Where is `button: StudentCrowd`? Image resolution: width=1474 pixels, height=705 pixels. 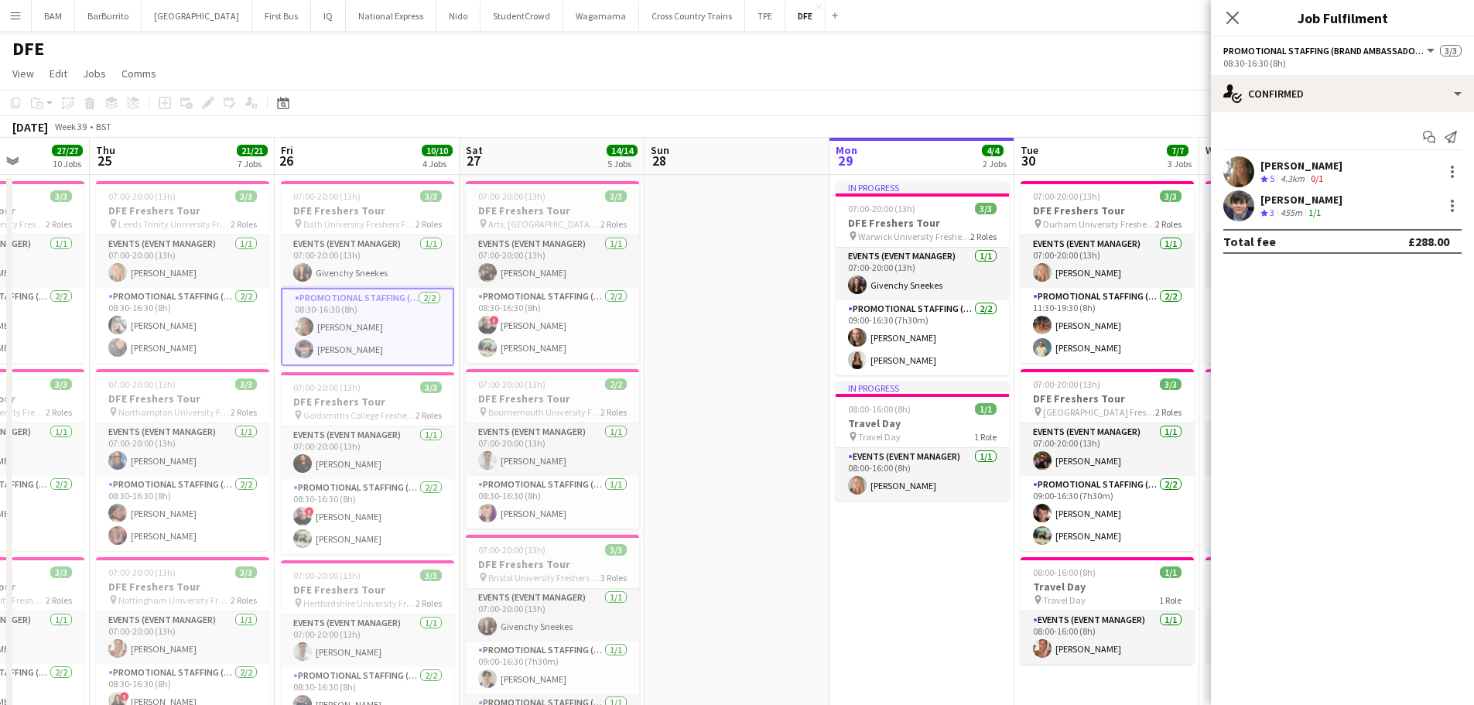
button: StudentCrowd is located at coordinates (521, 15).